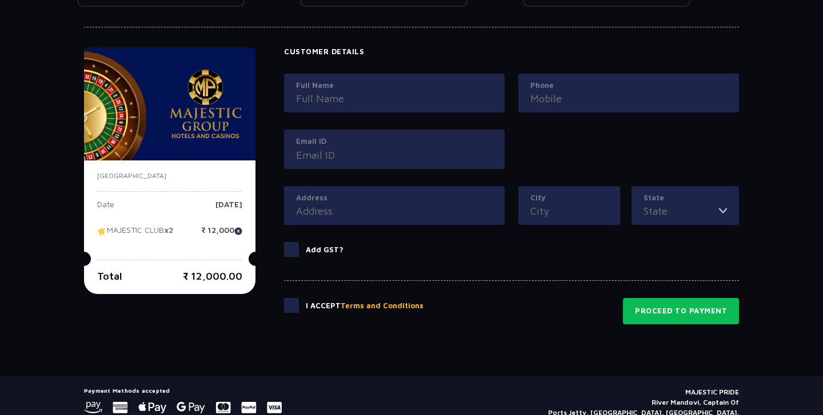 The image size is (823, 415). What do you see at coordinates (685, 198) in the screenshot?
I see `label: State` at bounding box center [685, 198].